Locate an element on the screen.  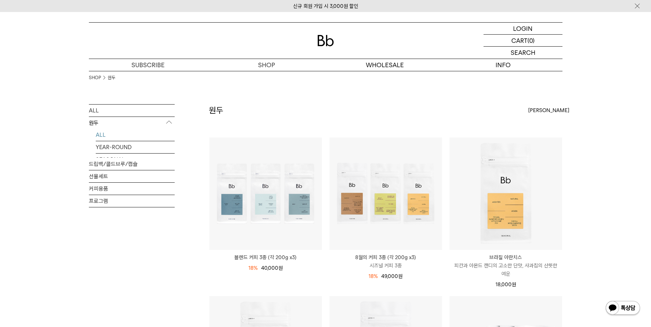
img: 블렌드 커피 3종 (각 200g x3) is located at coordinates (266, 194).